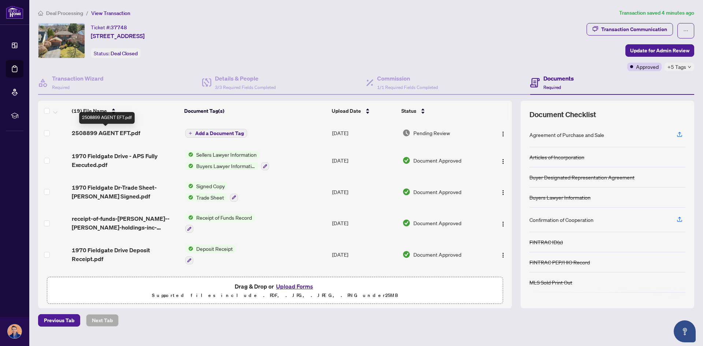 The width and height of the screenshot is (703, 346). I want to click on span: Buyers Lawyer Information, so click(226, 166).